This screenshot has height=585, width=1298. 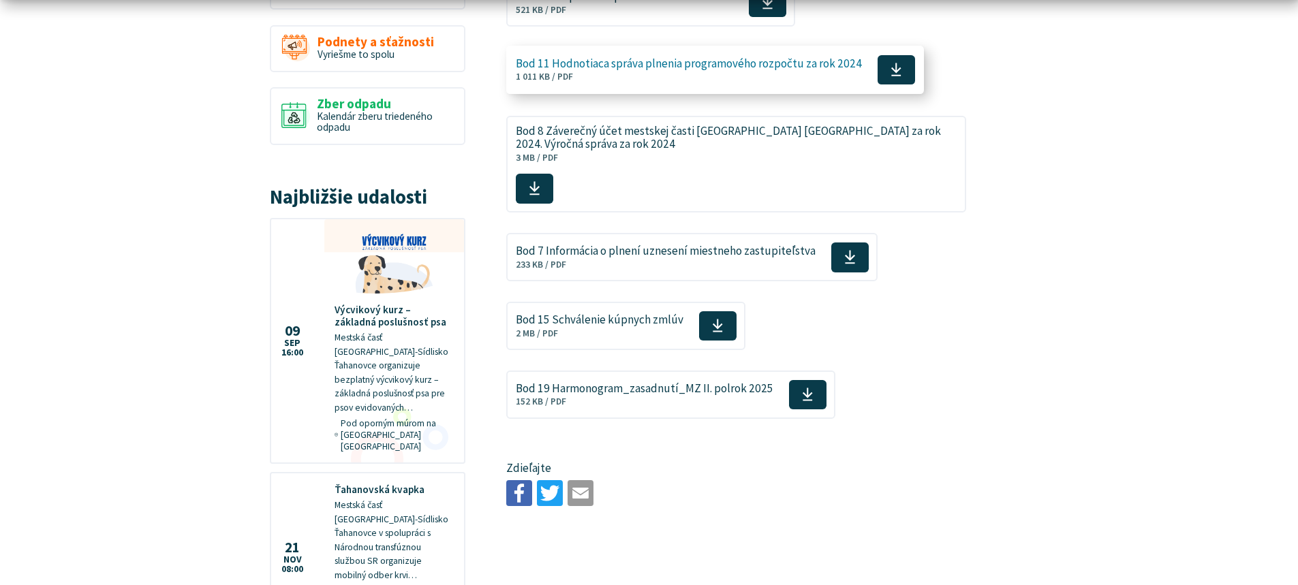 I want to click on a: Podnety a sťažnosti Vyriešme to spolu, so click(x=367, y=48).